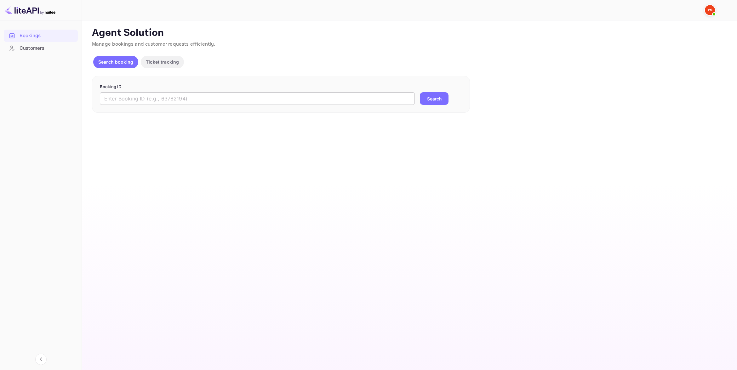  What do you see at coordinates (710, 10) in the screenshot?
I see `img: Yandex Support` at bounding box center [710, 10].